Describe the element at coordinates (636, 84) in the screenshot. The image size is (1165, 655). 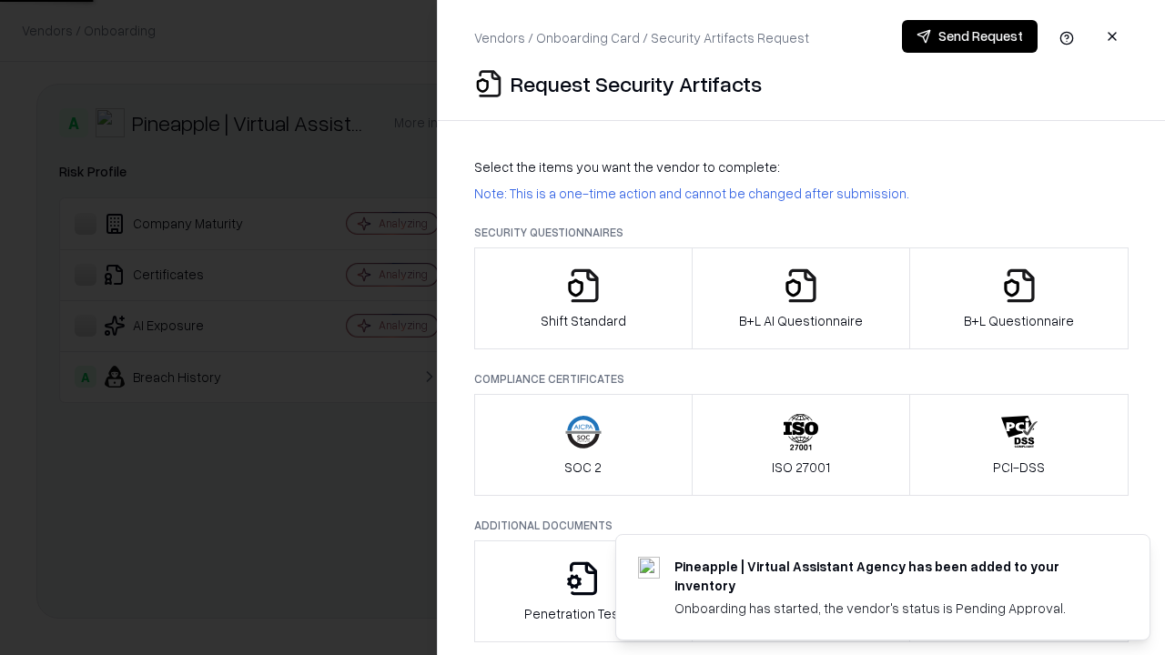
I see `p: Request Security Artifacts` at that location.